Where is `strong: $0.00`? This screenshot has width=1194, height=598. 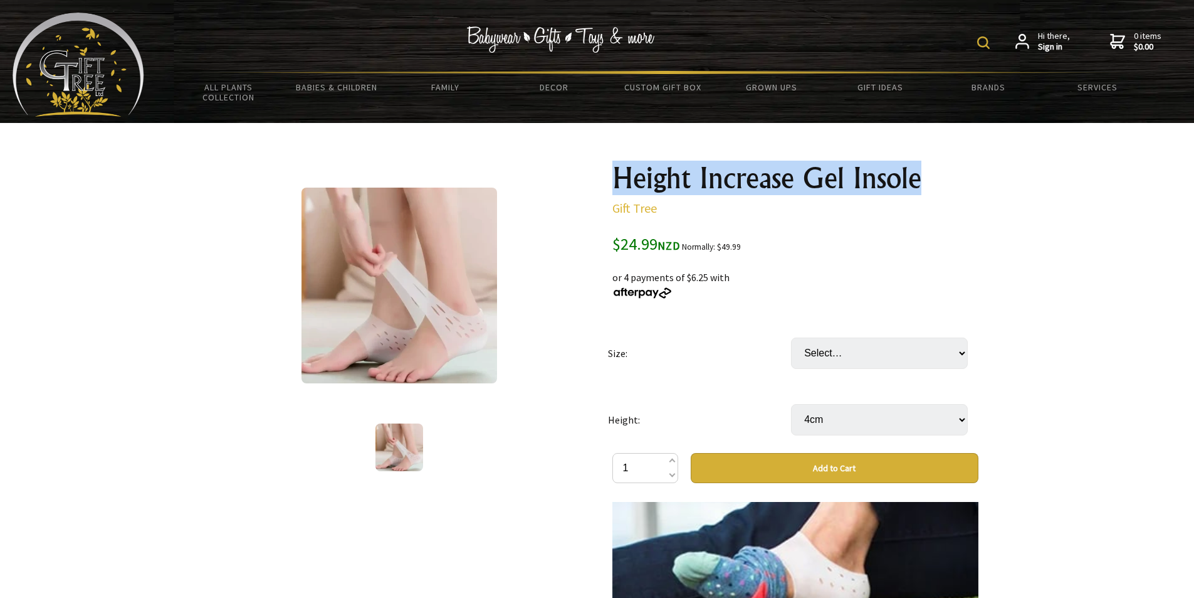 strong: $0.00 is located at coordinates (1148, 47).